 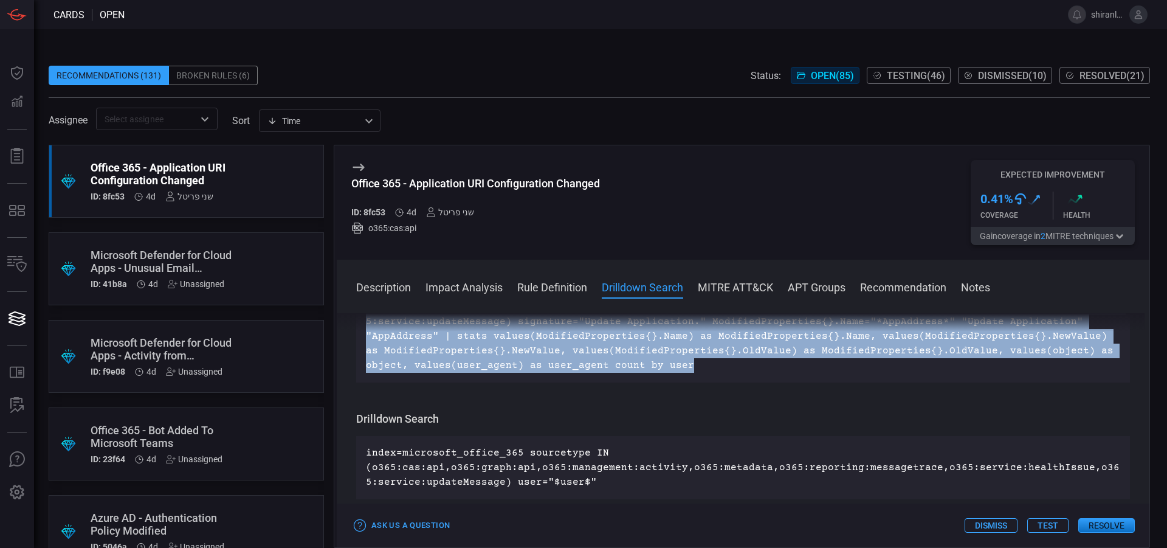 What do you see at coordinates (975, 286) in the screenshot?
I see `button: Notes` at bounding box center [975, 286].